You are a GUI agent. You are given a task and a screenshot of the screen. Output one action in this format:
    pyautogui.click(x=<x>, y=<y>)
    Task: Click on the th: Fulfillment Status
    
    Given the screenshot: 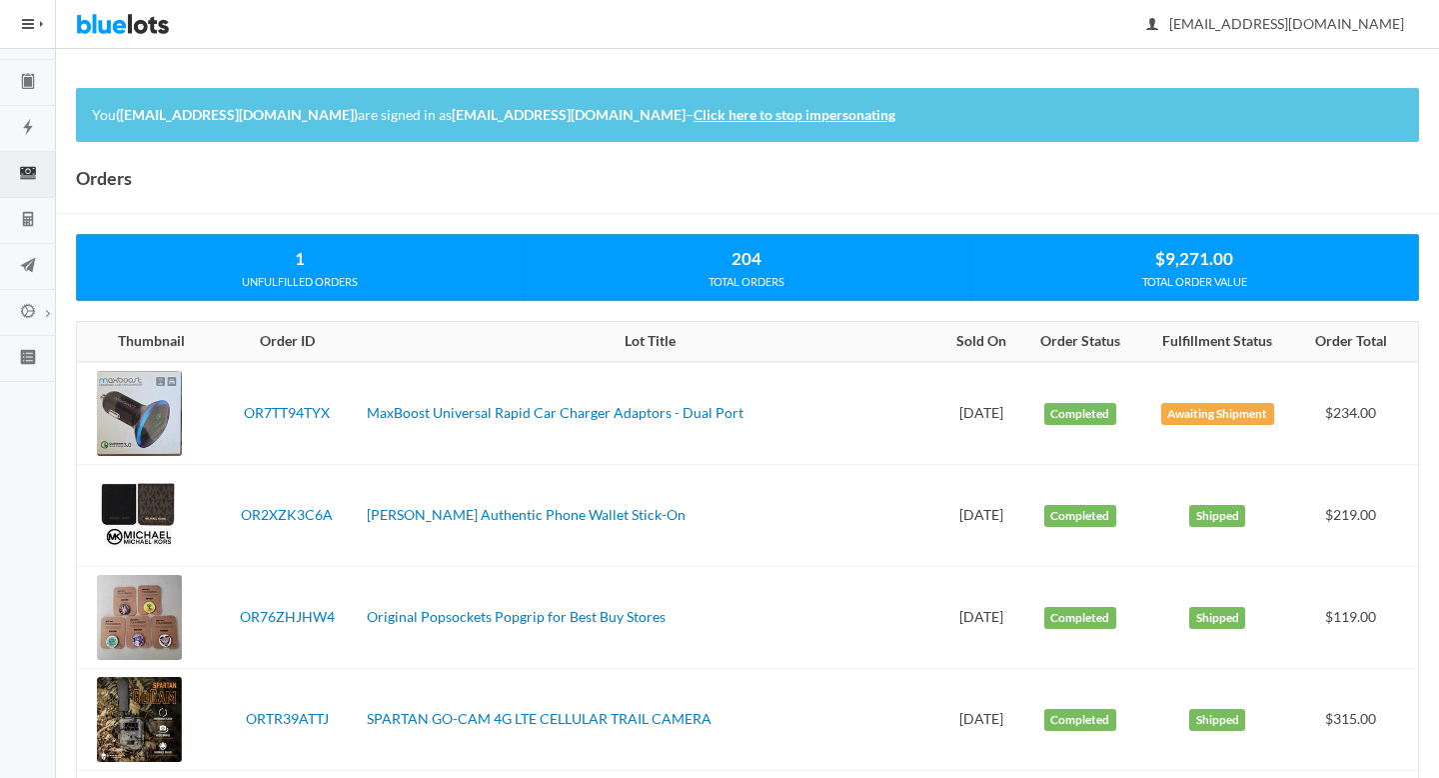 What is the action you would take?
    pyautogui.click(x=1216, y=342)
    